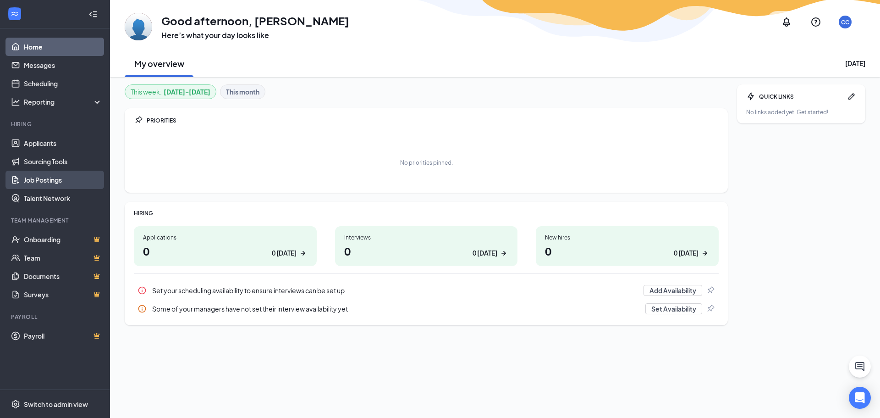 Image resolution: width=880 pixels, height=418 pixels. What do you see at coordinates (63, 336) in the screenshot?
I see `a: PayrollCrown` at bounding box center [63, 336].